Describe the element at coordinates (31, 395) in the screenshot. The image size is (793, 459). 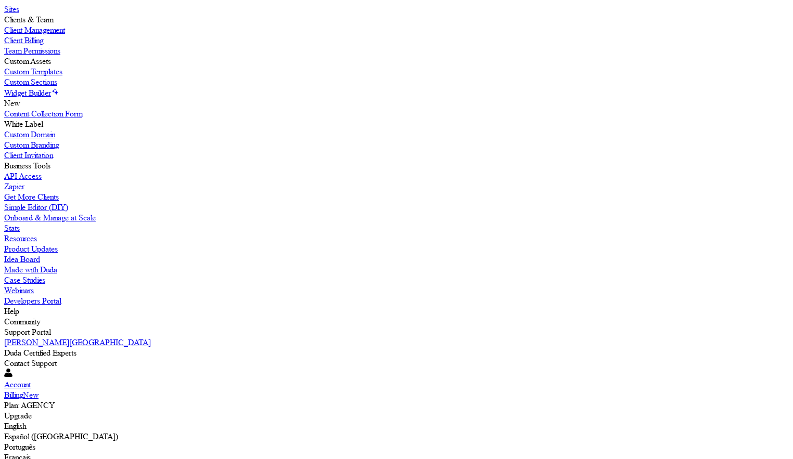
I see `span: New` at that location.